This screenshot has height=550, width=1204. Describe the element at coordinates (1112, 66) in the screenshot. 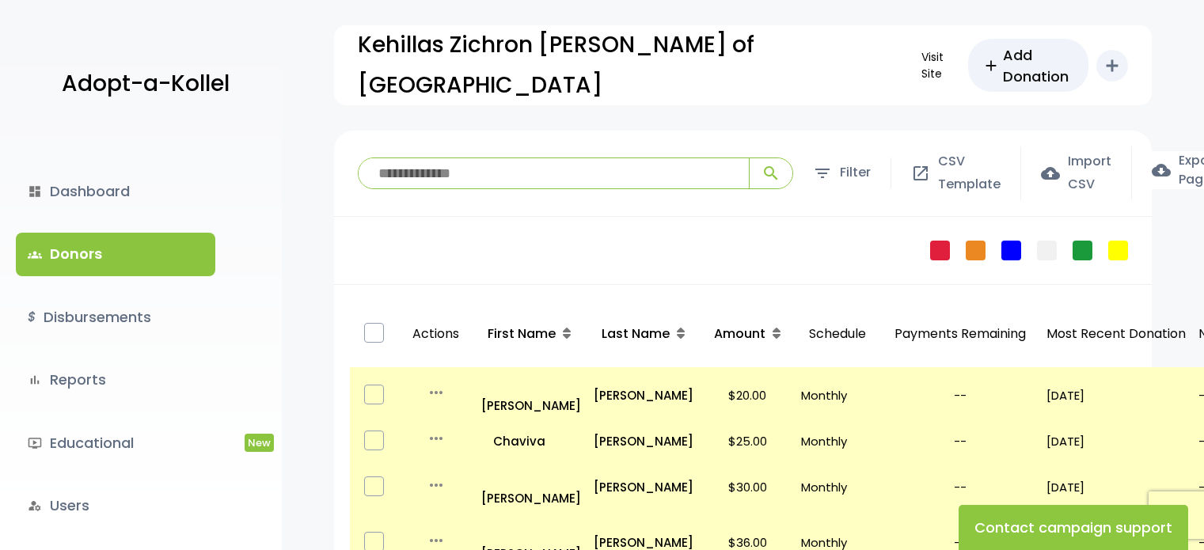

I see `i: add` at that location.